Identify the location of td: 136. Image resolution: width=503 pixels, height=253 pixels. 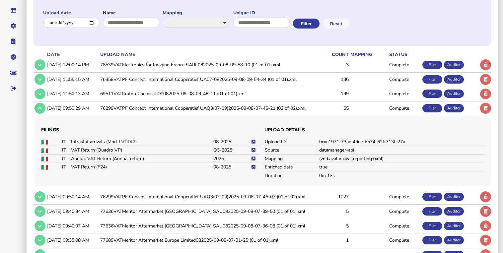
(333, 79).